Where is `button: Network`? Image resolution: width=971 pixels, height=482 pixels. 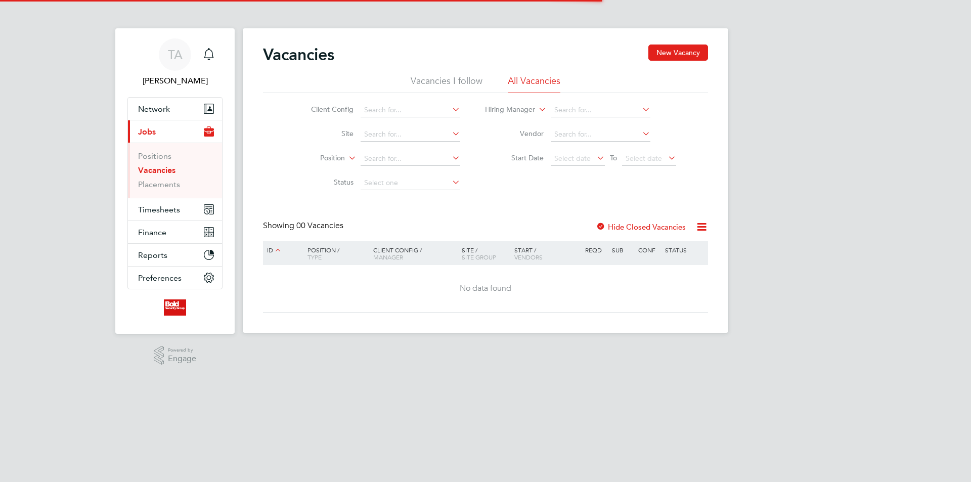
button: Network is located at coordinates (175, 109).